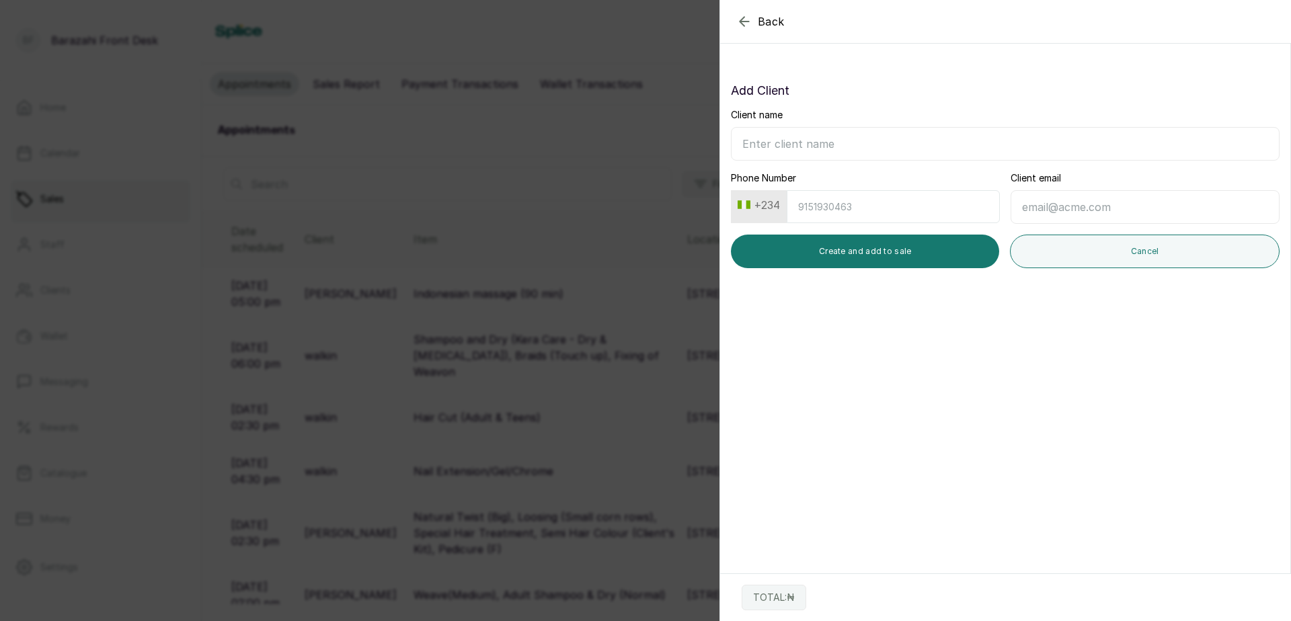 The height and width of the screenshot is (621, 1291). What do you see at coordinates (1005, 91) in the screenshot?
I see `p: Add Client` at bounding box center [1005, 91].